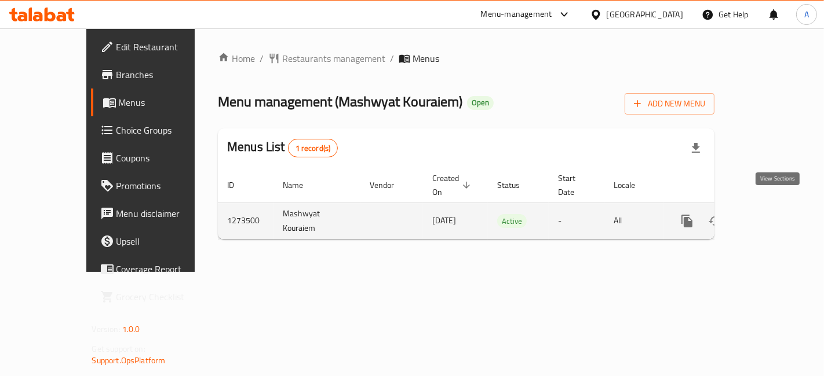 The image size is (824, 376). What do you see at coordinates (131, 330) in the screenshot?
I see `span: 1.0.0` at bounding box center [131, 330].